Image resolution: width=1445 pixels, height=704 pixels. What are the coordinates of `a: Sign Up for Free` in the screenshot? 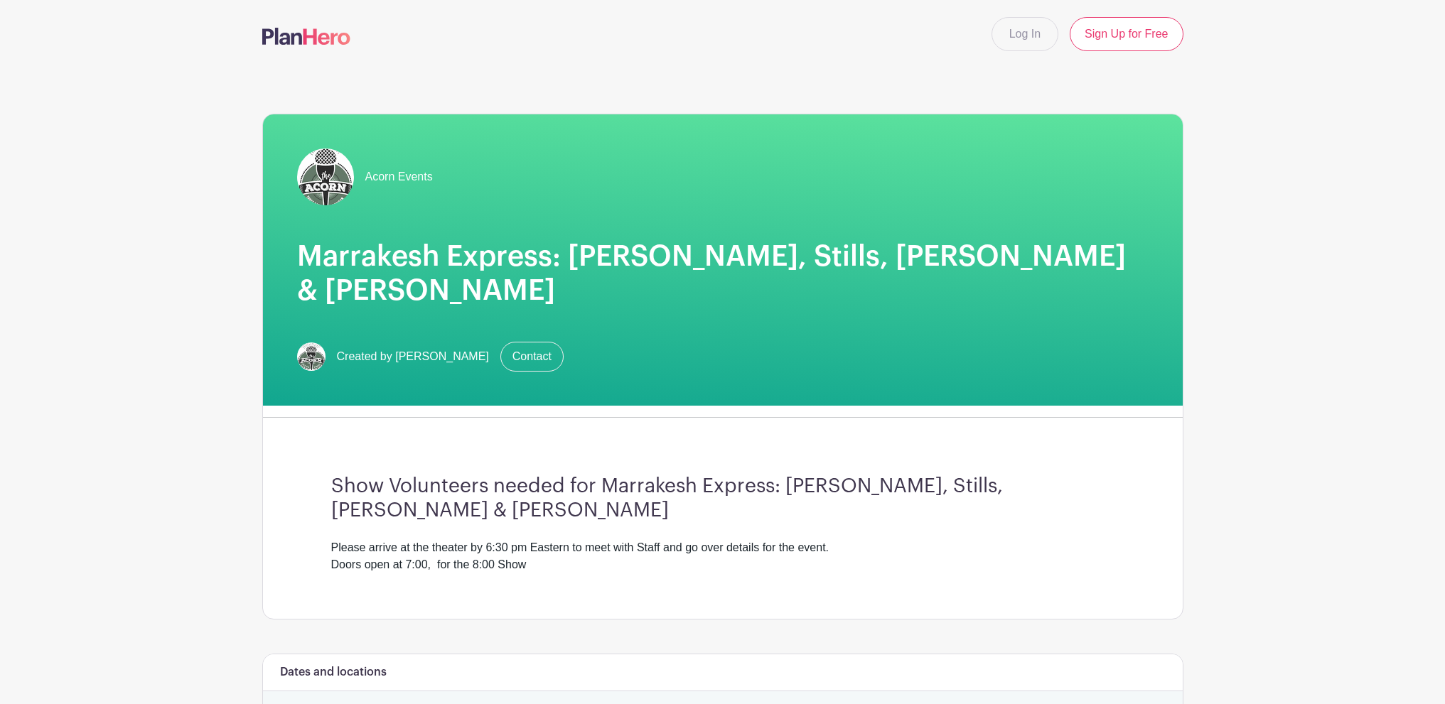 It's located at (1126, 34).